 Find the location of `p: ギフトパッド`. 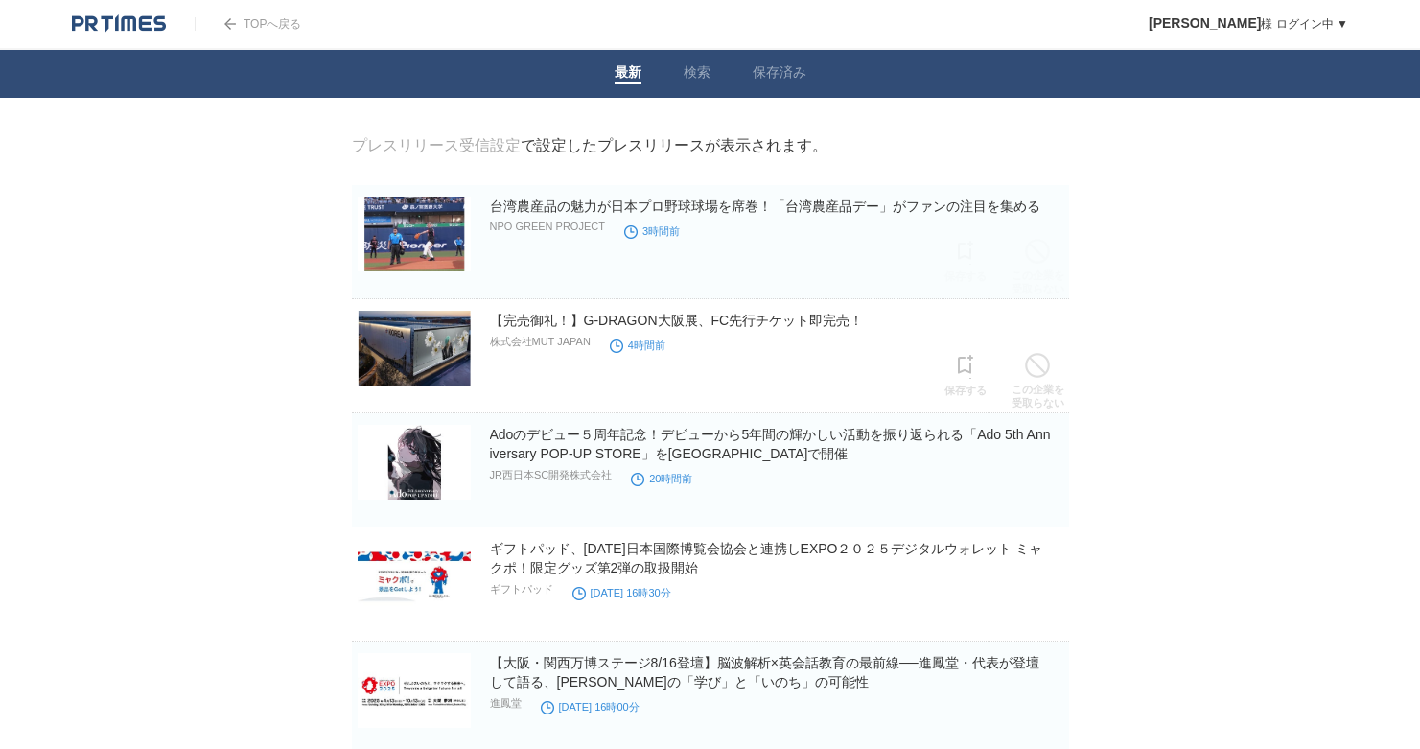

p: ギフトパッド is located at coordinates (522, 589).